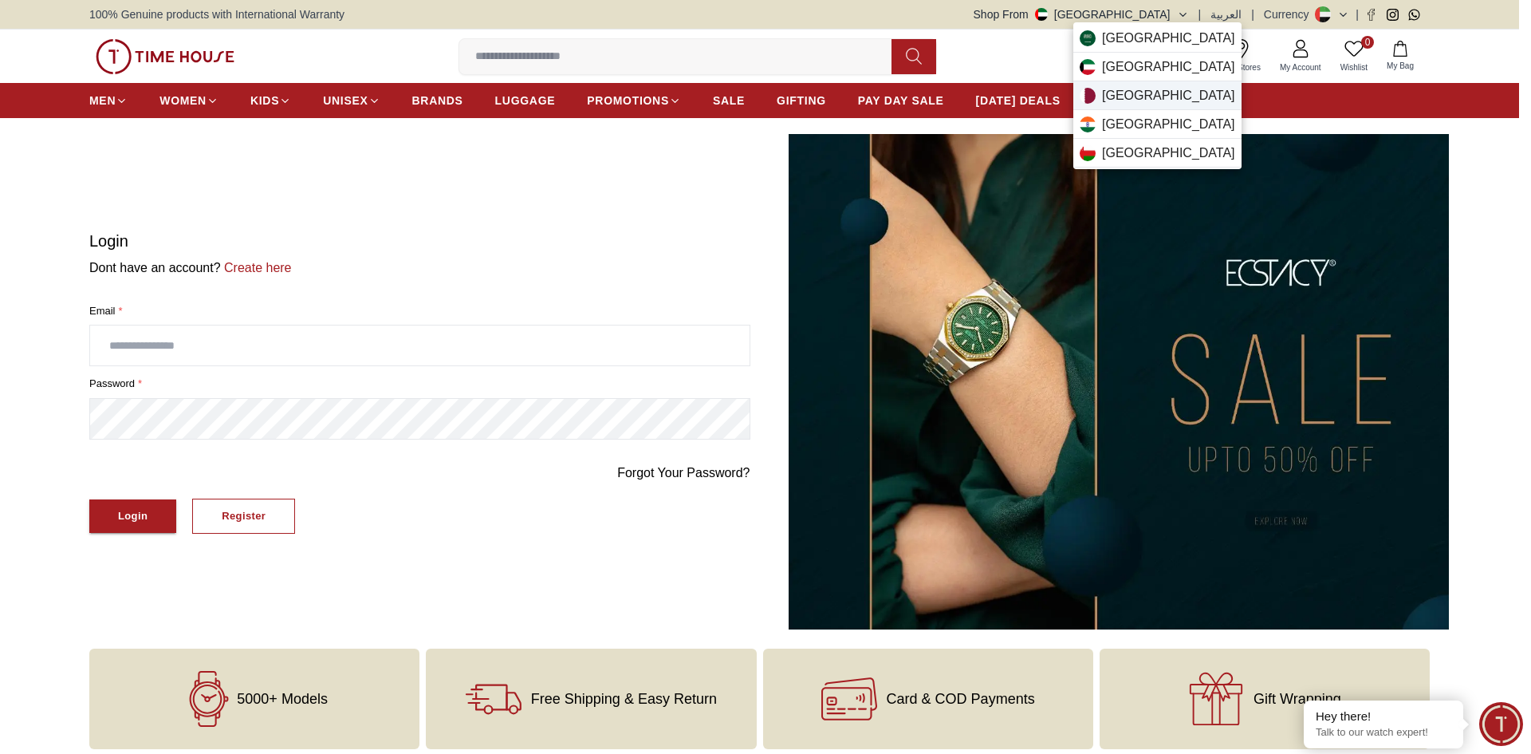  Describe the element at coordinates (1088, 67) in the screenshot. I see `img: Kuwait` at that location.